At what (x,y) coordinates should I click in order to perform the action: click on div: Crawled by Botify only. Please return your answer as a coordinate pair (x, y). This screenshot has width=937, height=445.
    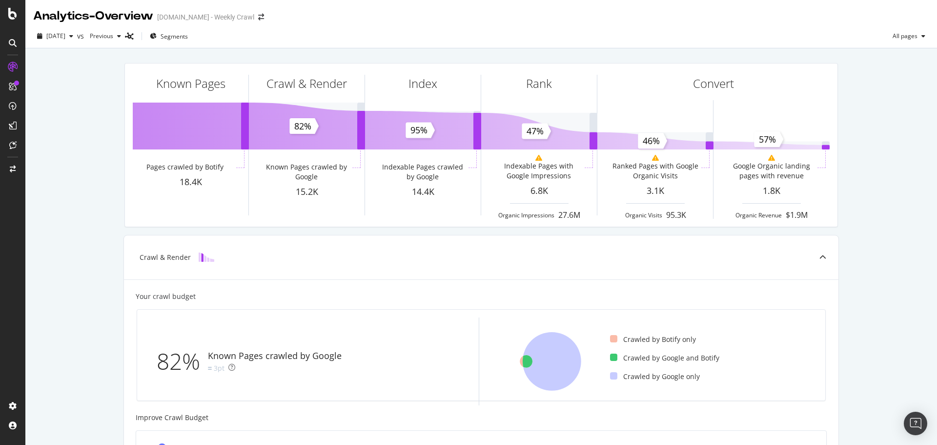
    Looking at the image, I should click on (653, 339).